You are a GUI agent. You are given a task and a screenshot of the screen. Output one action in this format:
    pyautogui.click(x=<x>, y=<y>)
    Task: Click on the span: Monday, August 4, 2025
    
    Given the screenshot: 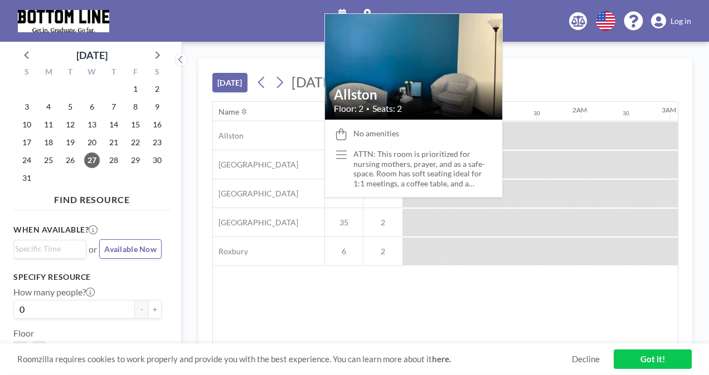 What is the action you would take?
    pyautogui.click(x=48, y=107)
    